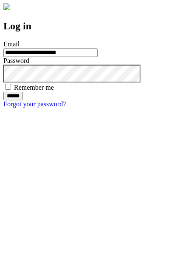 Image resolution: width=191 pixels, height=256 pixels. Describe the element at coordinates (7, 7) in the screenshot. I see `img: logo-4e3dc11c47720685a147b03b5a06dd966a58ff35d612b21f08c02c0306f2b779.png` at that location.